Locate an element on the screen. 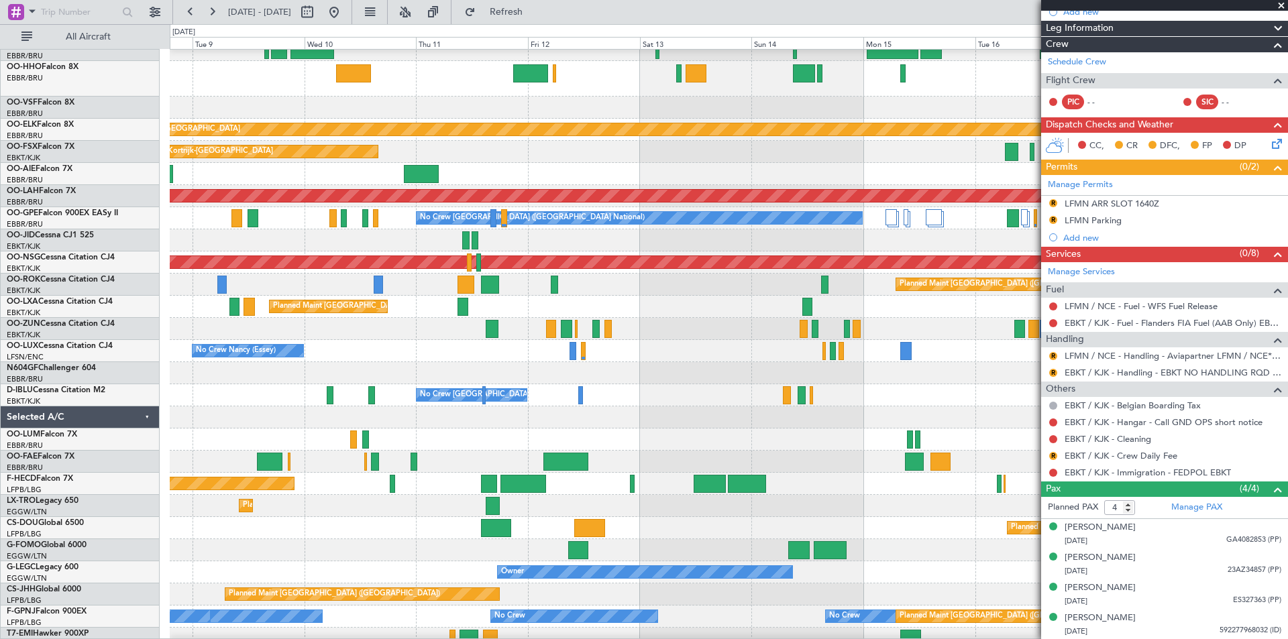 This screenshot has height=639, width=1288. a: EBKT / KJK - Handling - EBKT NO HANDLING RQD FOR CJ is located at coordinates (1173, 372).